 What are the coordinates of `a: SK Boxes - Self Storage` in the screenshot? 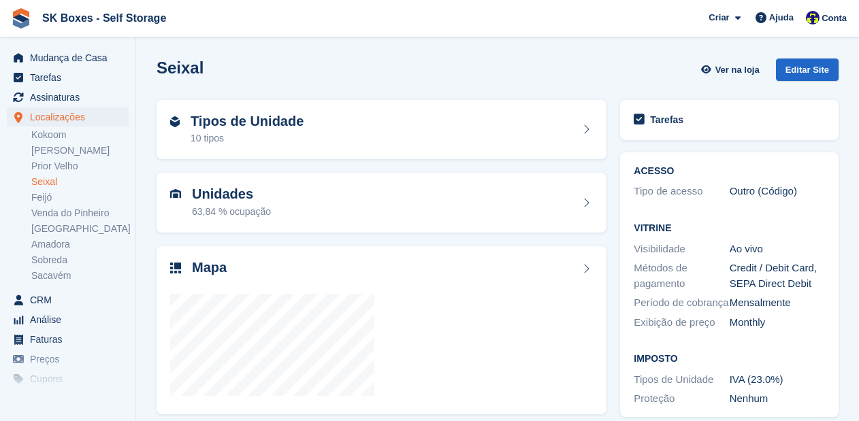 It's located at (104, 18).